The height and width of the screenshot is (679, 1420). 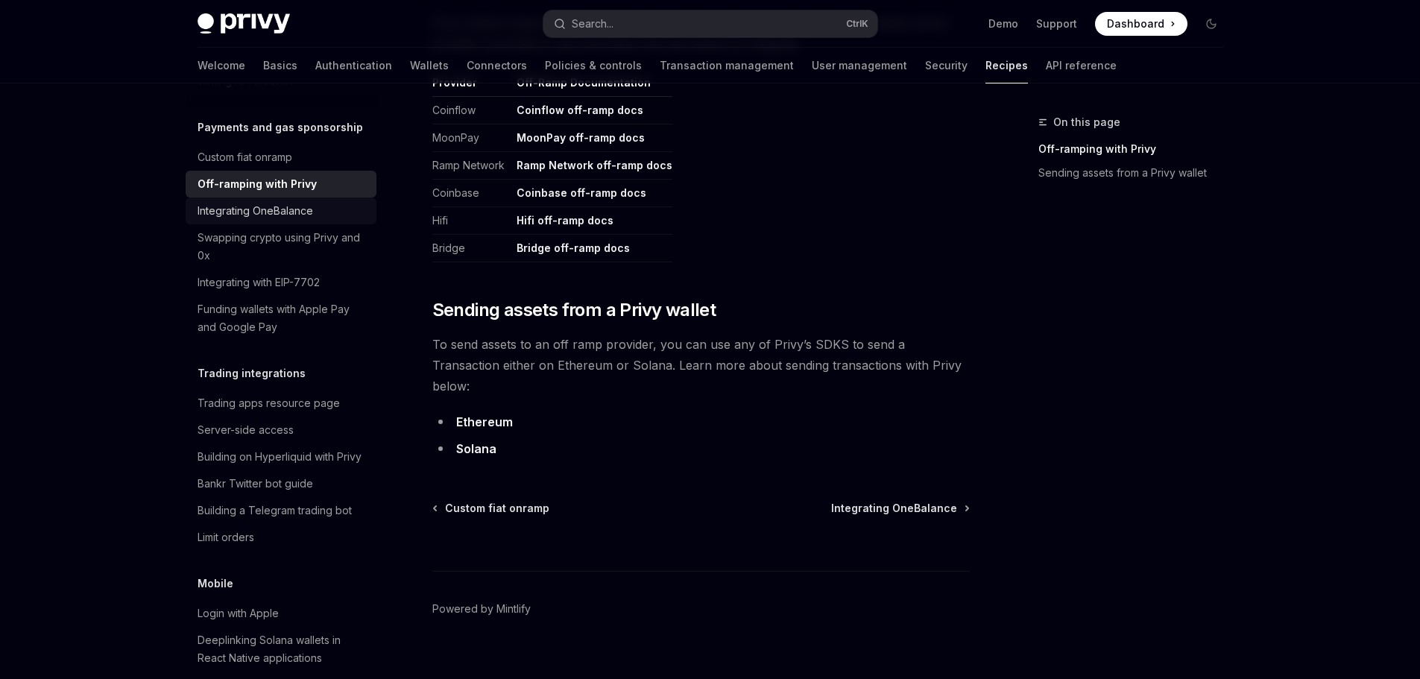 What do you see at coordinates (281, 614) in the screenshot?
I see `a: Login with Apple` at bounding box center [281, 614].